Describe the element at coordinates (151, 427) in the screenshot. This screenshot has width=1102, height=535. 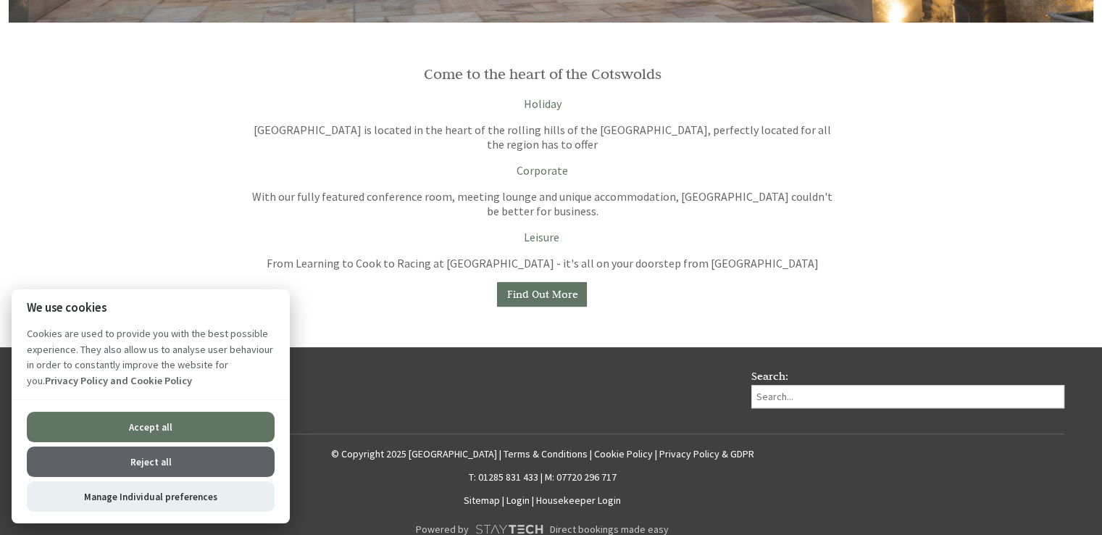
I see `button: Accept all` at that location.